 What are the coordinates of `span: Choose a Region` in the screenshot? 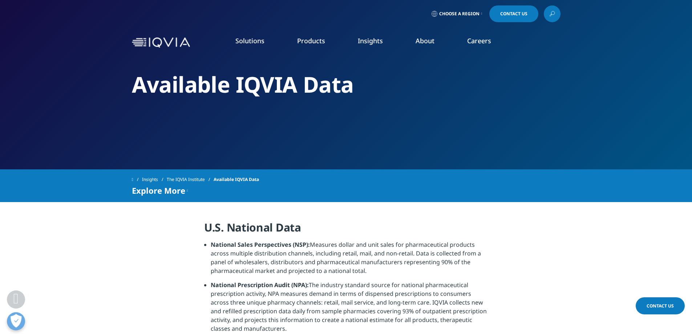 It's located at (459, 14).